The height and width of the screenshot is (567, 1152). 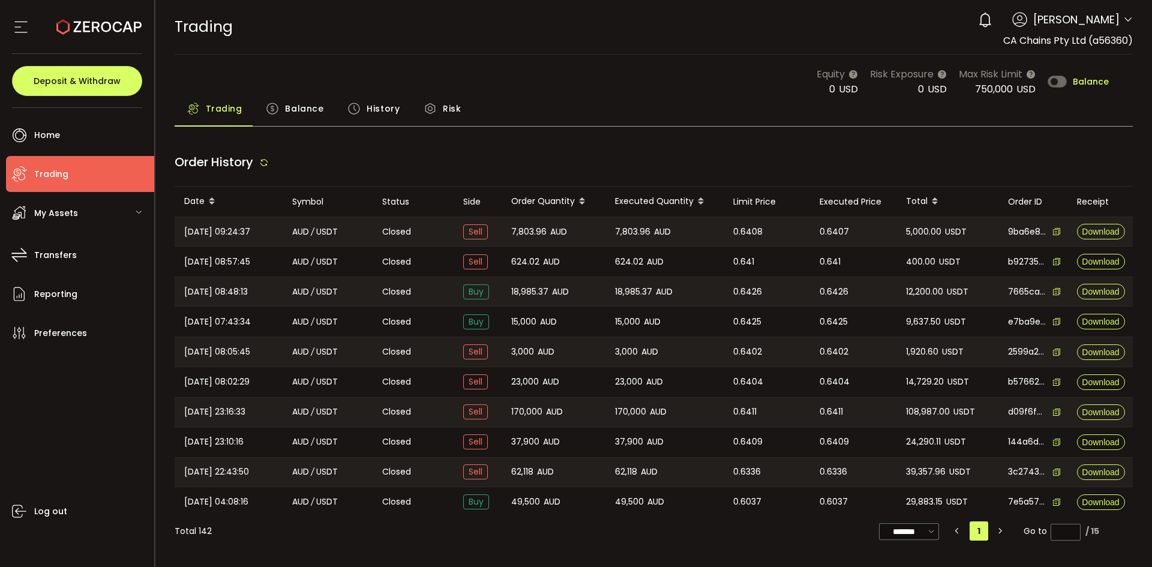 I want to click on span: 2599a2f9-d739-4166-9349-f3a110e7aa98, so click(x=1027, y=352).